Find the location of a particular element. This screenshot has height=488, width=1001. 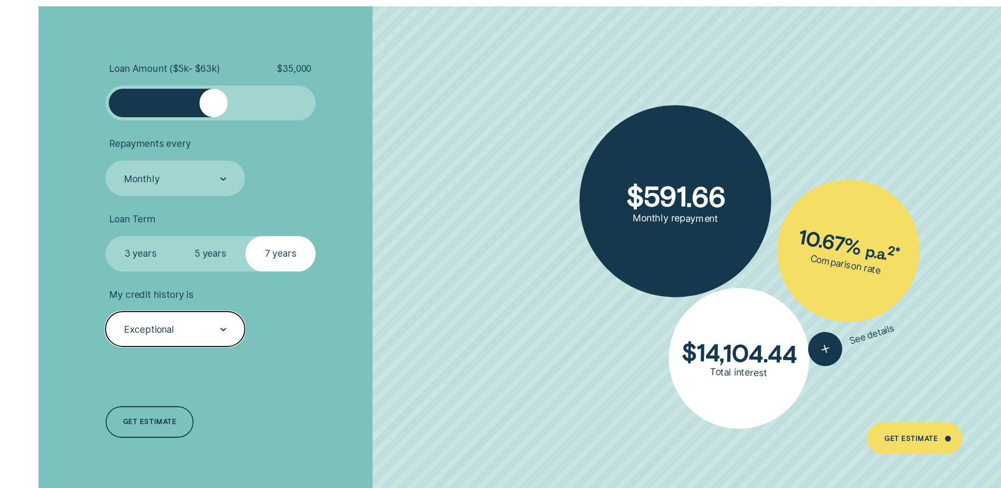

a: Get estimate is located at coordinates (150, 422).